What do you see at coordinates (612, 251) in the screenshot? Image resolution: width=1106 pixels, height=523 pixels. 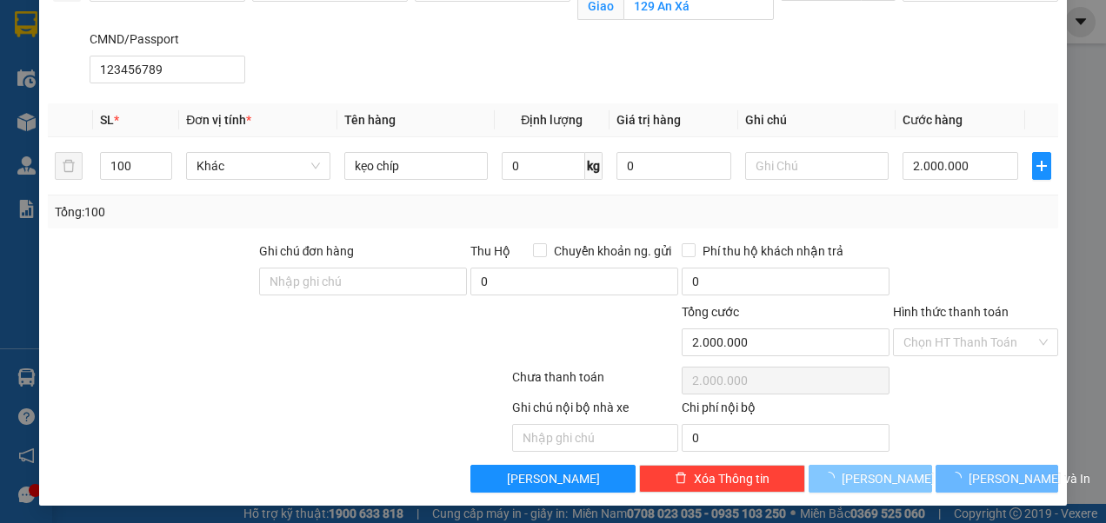 I see `span: Chuyển khoản ng. gửi` at bounding box center [612, 251].